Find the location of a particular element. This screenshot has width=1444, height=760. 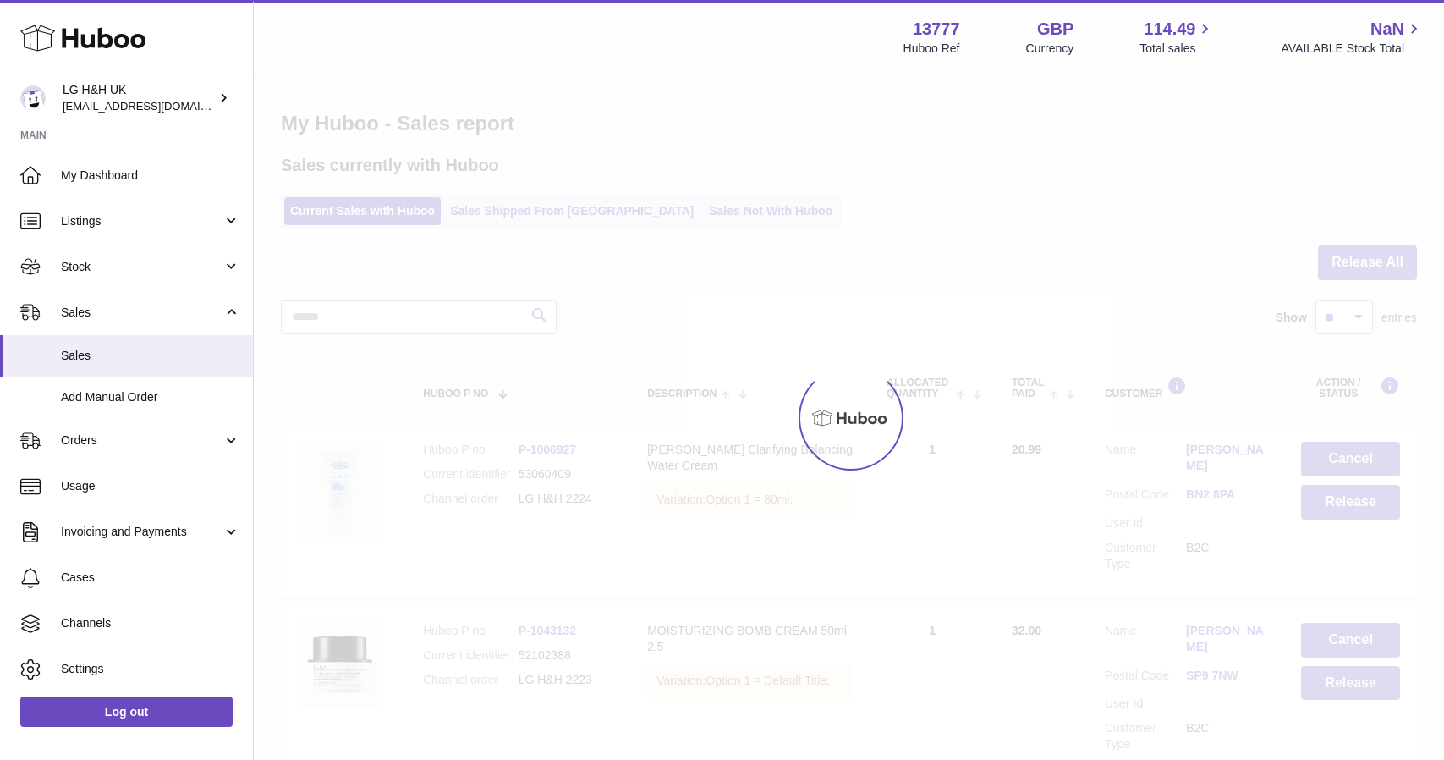

a: Log out is located at coordinates (126, 712).